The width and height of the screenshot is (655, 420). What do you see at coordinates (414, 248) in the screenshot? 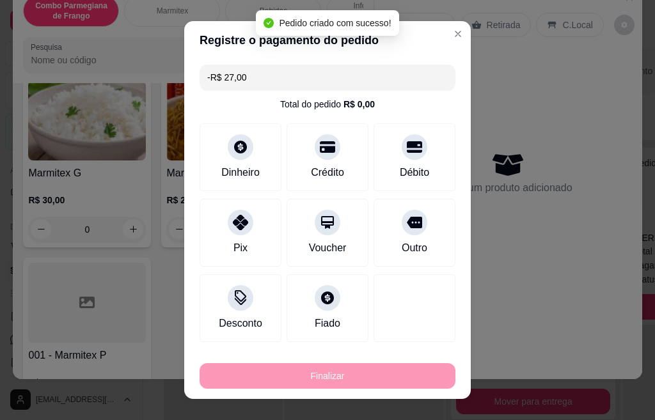
I see `div: Outro` at bounding box center [414, 248].